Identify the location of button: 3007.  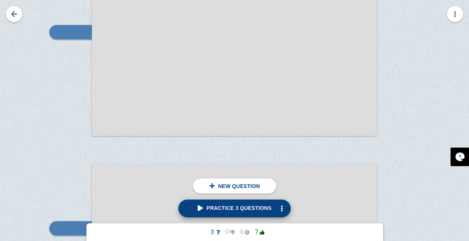
(235, 232).